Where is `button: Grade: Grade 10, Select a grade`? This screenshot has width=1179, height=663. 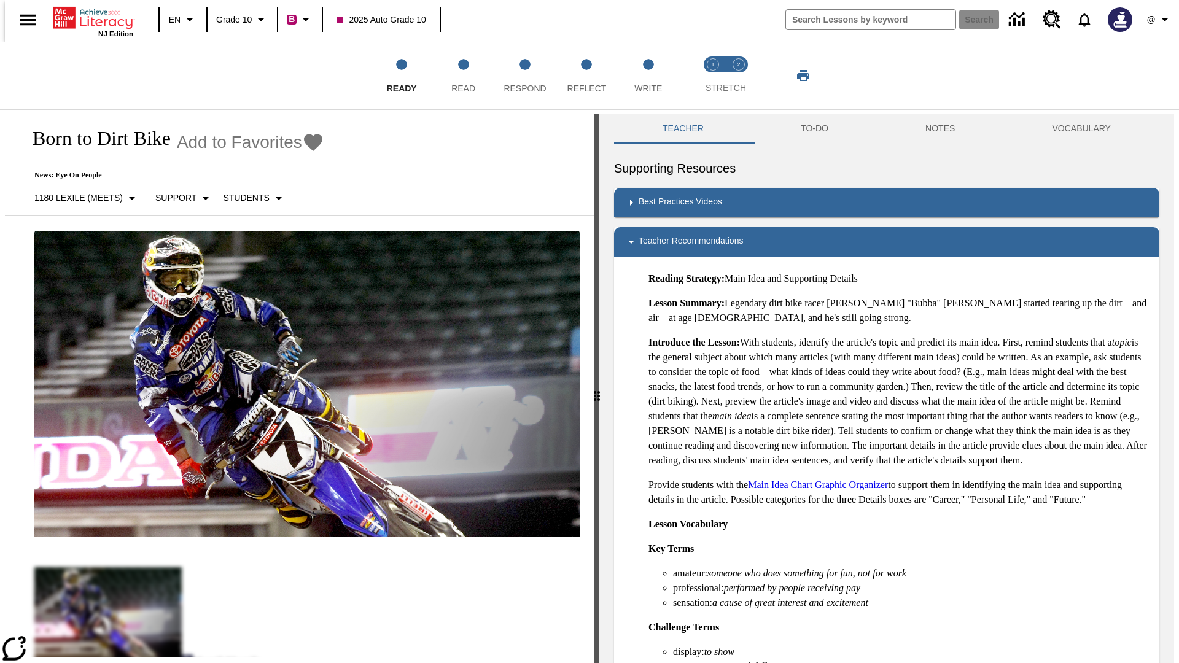 button: Grade: Grade 10, Select a grade is located at coordinates (242, 20).